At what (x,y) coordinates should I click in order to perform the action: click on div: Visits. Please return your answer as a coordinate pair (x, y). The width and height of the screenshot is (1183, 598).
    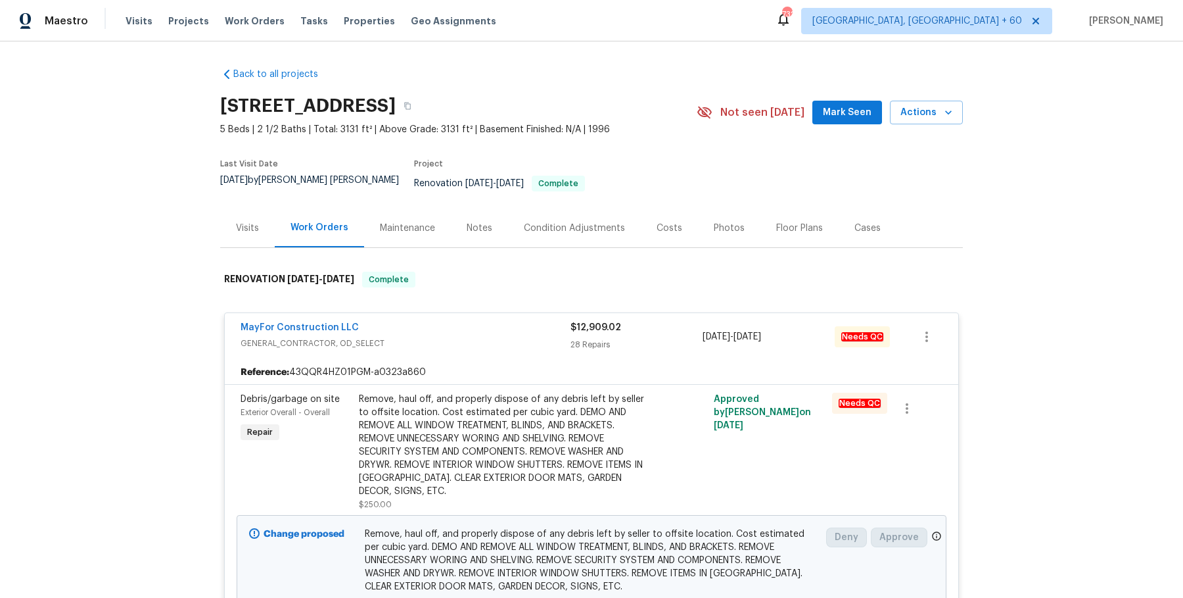
    Looking at the image, I should click on (247, 228).